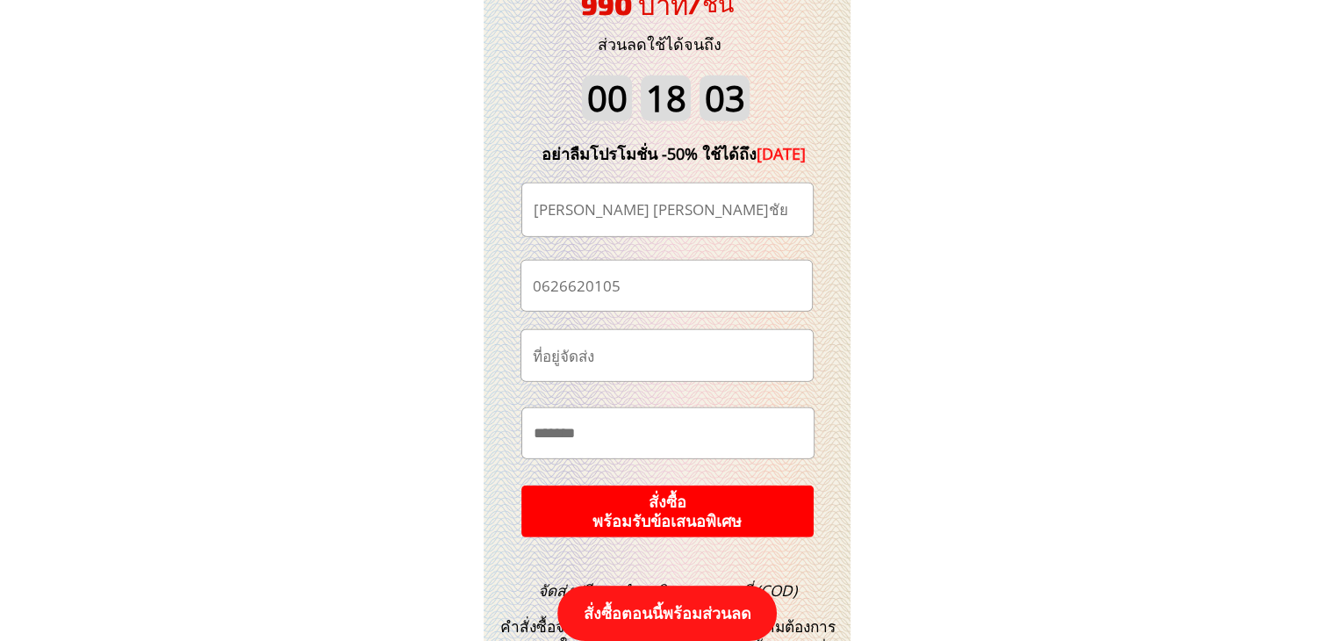  Describe the element at coordinates (667, 613) in the screenshot. I see `p: สั่งซื้อตอนนี้พร้อมส่วนลด` at that location.